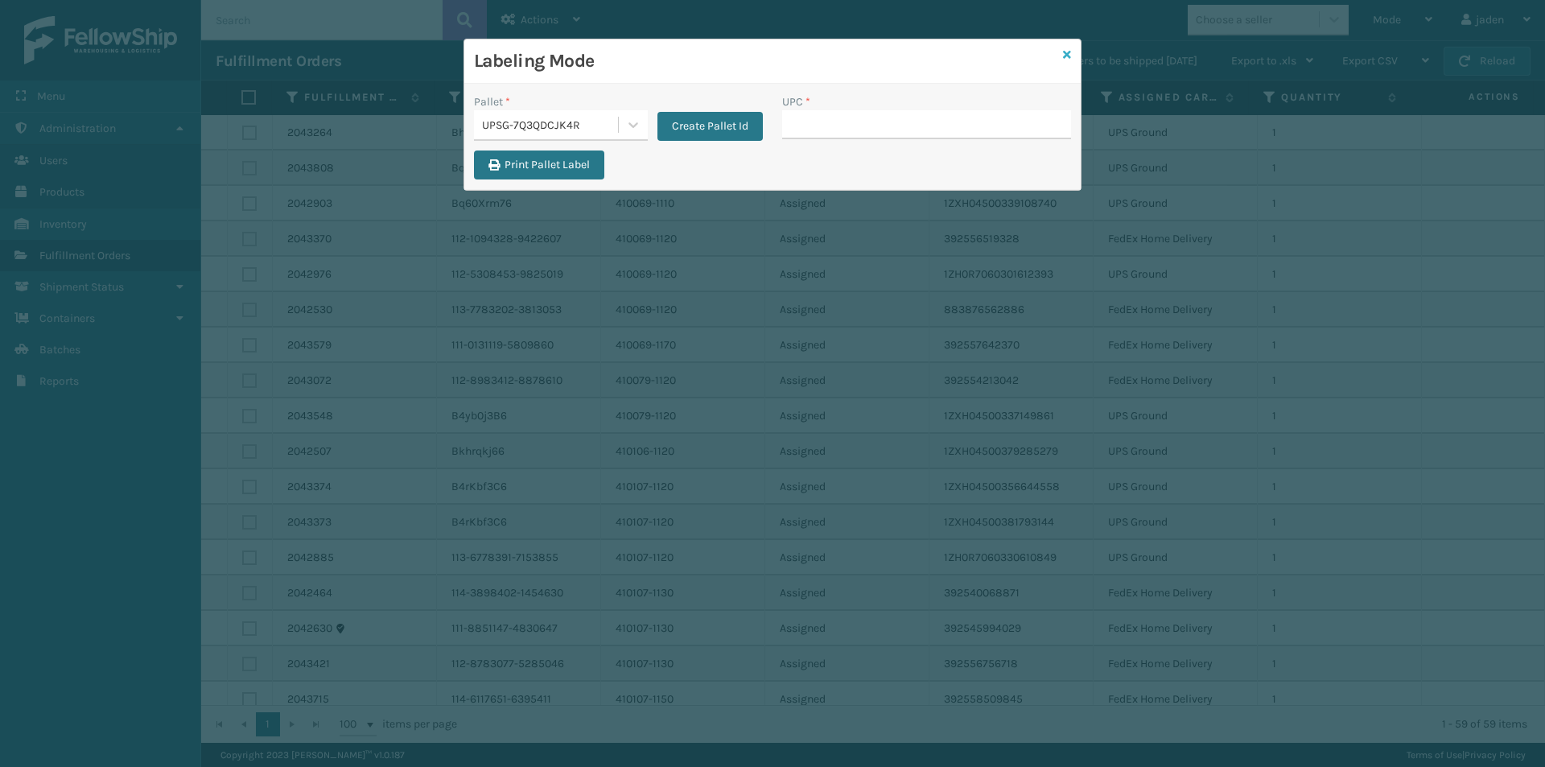  Describe the element at coordinates (539, 165) in the screenshot. I see `button: Print Pallet Label` at that location.